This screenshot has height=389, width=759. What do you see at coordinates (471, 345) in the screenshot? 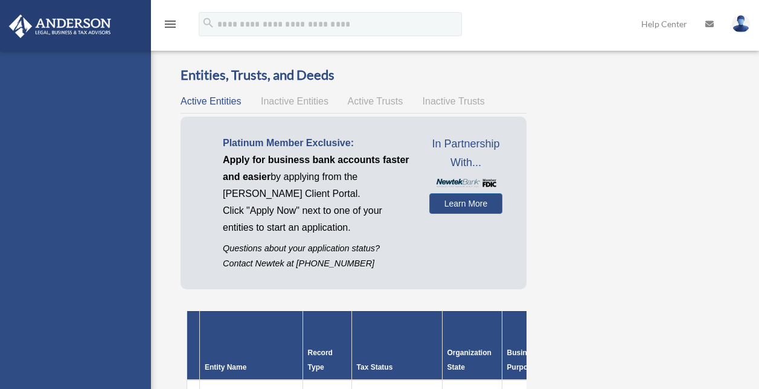
I see `th: Organization State` at bounding box center [471, 345].